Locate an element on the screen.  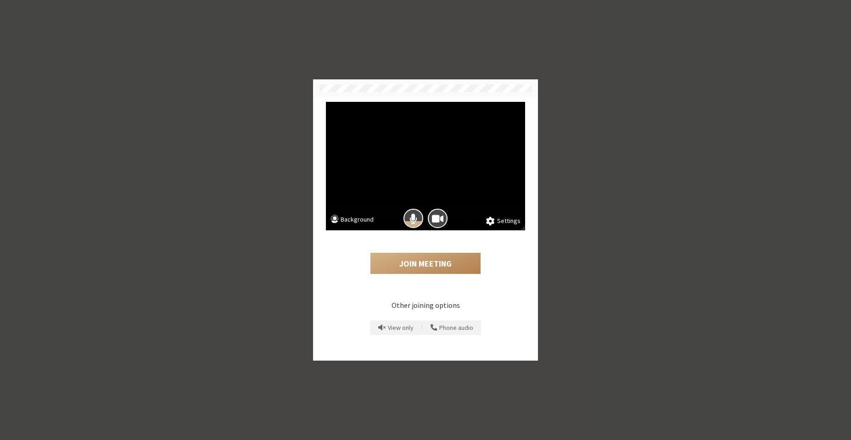
button: Camera is on is located at coordinates (437, 218).